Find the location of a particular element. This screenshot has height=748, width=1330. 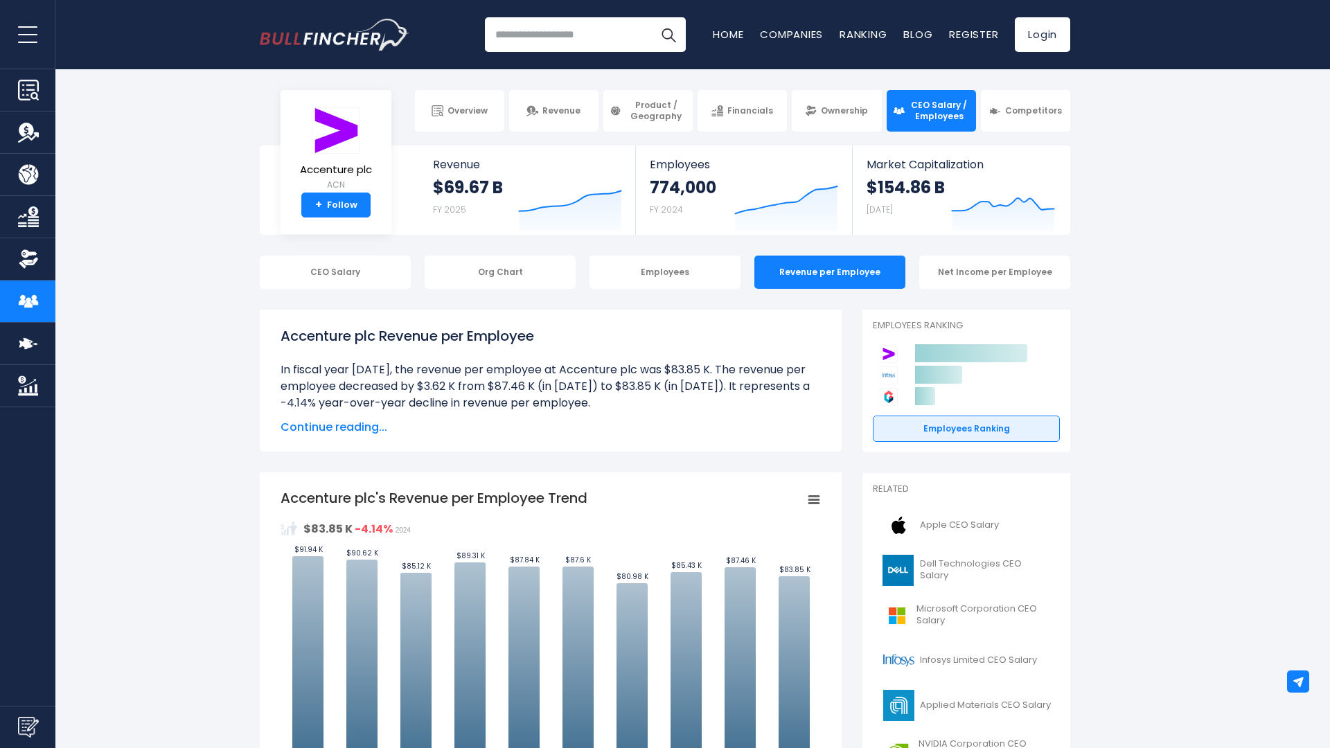

span: Applied Materials CEO Salary is located at coordinates (985, 705).